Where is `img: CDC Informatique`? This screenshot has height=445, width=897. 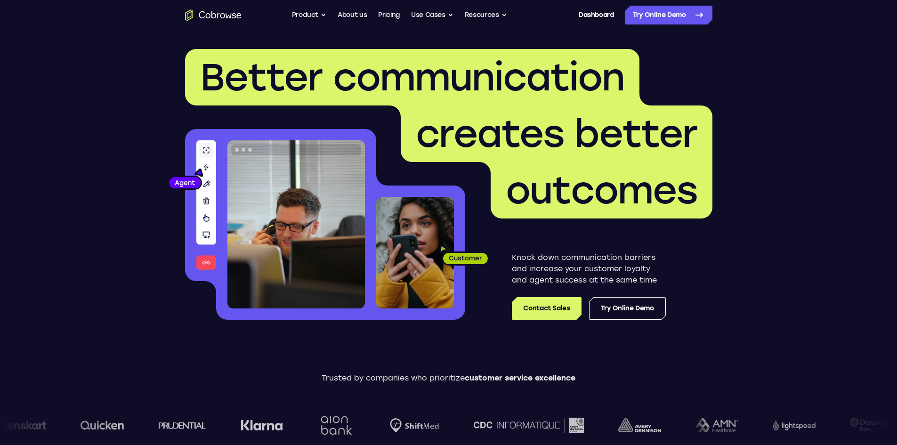
img: CDC Informatique is located at coordinates (529, 425).